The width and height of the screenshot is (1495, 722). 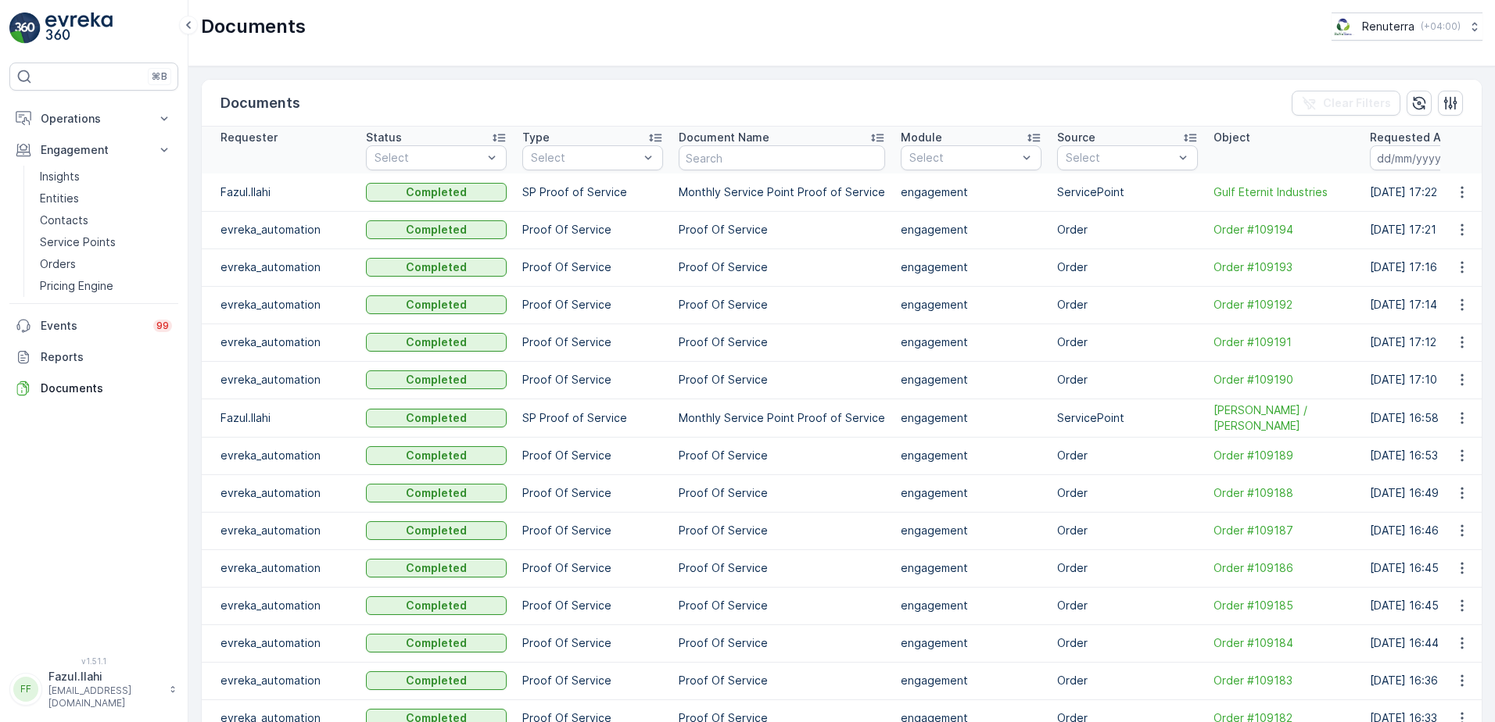 What do you see at coordinates (106, 286) in the screenshot?
I see `a: Pricing Engine` at bounding box center [106, 286].